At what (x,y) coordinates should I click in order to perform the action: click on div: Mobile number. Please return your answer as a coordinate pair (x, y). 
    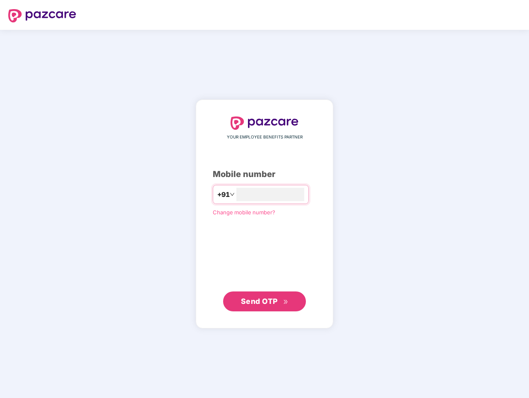
    Looking at the image, I should click on (265, 174).